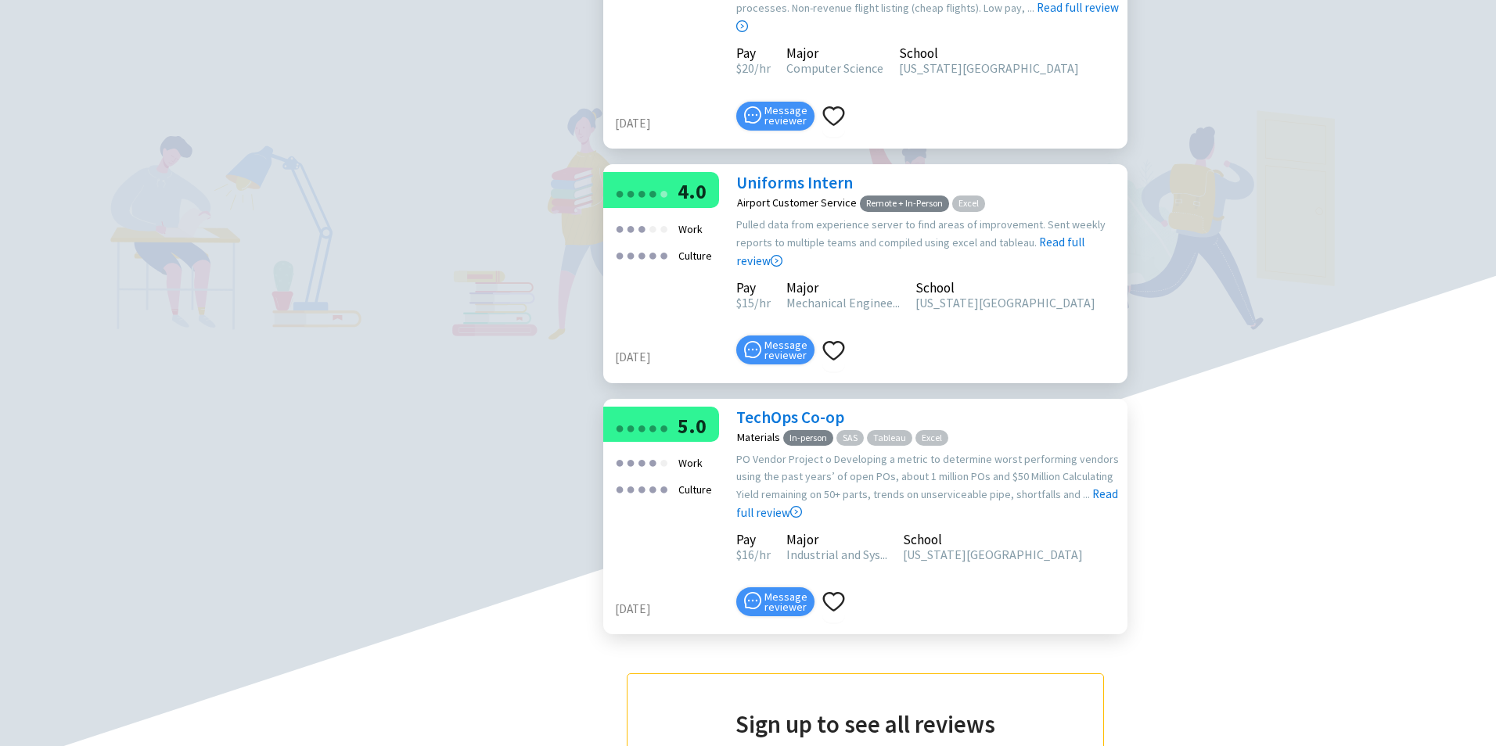 This screenshot has height=746, width=1496. I want to click on div: PO Vendor Project o Developing a metric to determine worst performing vendors using the past year..., so click(928, 487).